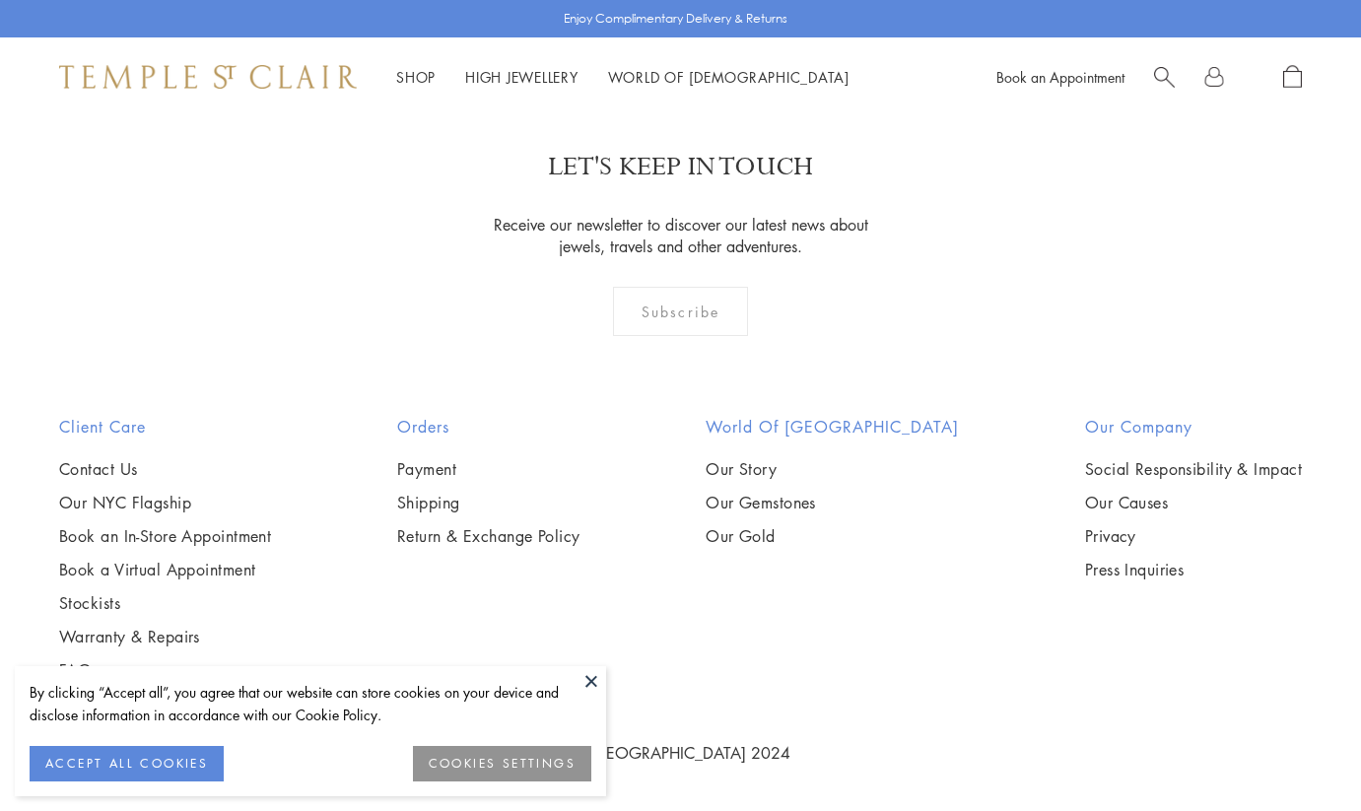 The height and width of the screenshot is (811, 1361). I want to click on a: Privacy, so click(1194, 536).